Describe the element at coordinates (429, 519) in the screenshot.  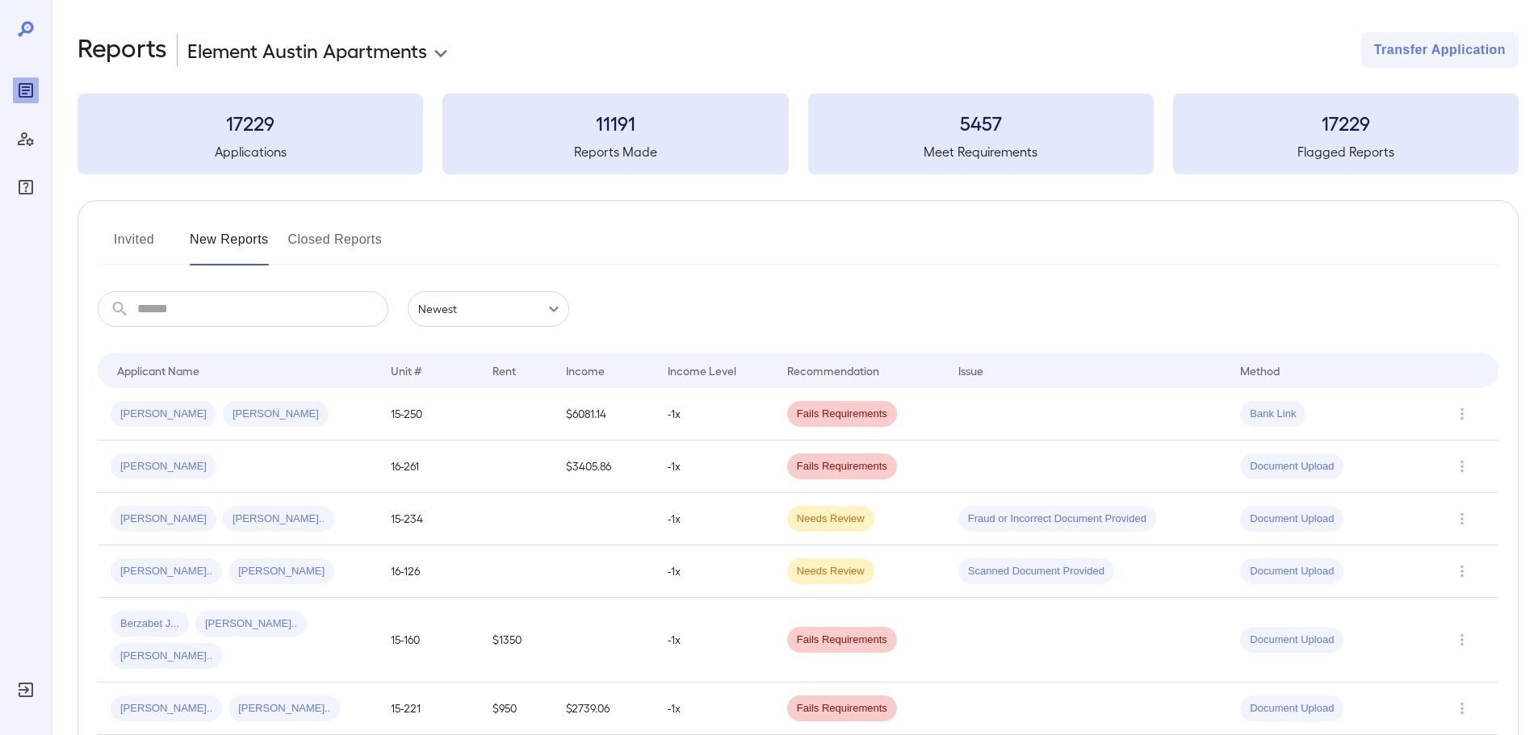
I see `td: 15-234` at that location.